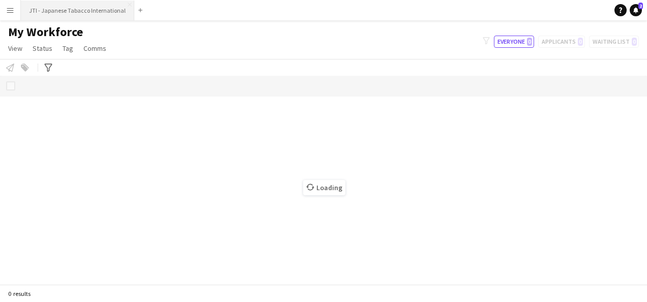 The image size is (647, 302). I want to click on span: 0, so click(530, 42).